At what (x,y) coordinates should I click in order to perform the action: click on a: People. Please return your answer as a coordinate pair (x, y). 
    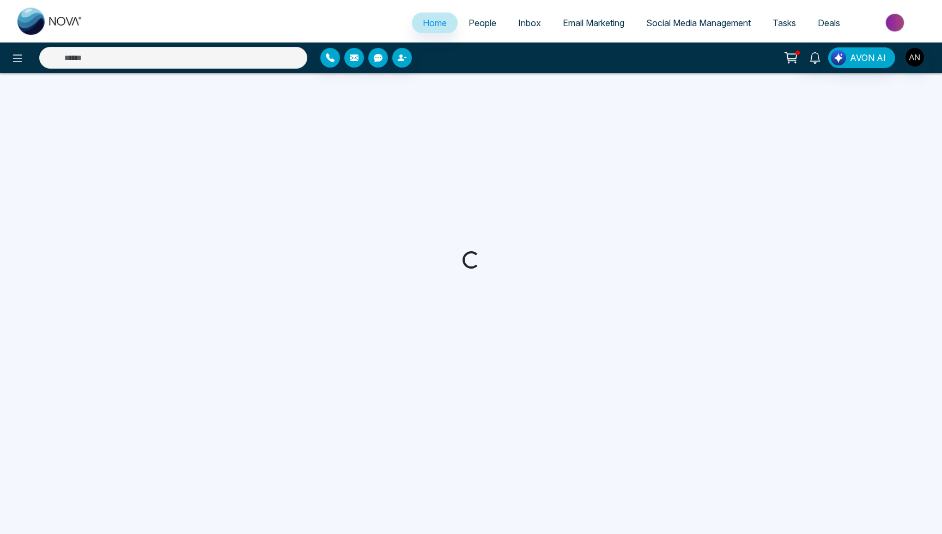
    Looking at the image, I should click on (482, 23).